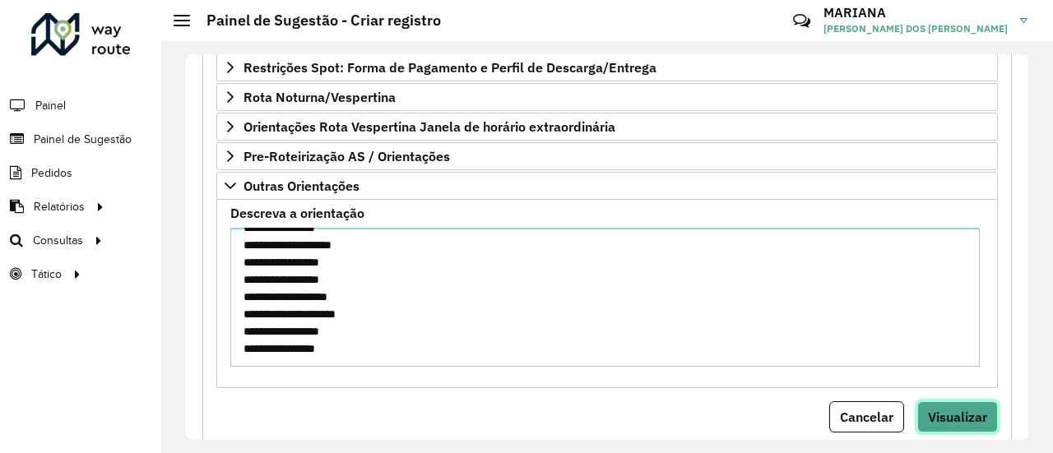 Image resolution: width=1053 pixels, height=453 pixels. What do you see at coordinates (301, 186) in the screenshot?
I see `span: Outras Orientações` at bounding box center [301, 186].